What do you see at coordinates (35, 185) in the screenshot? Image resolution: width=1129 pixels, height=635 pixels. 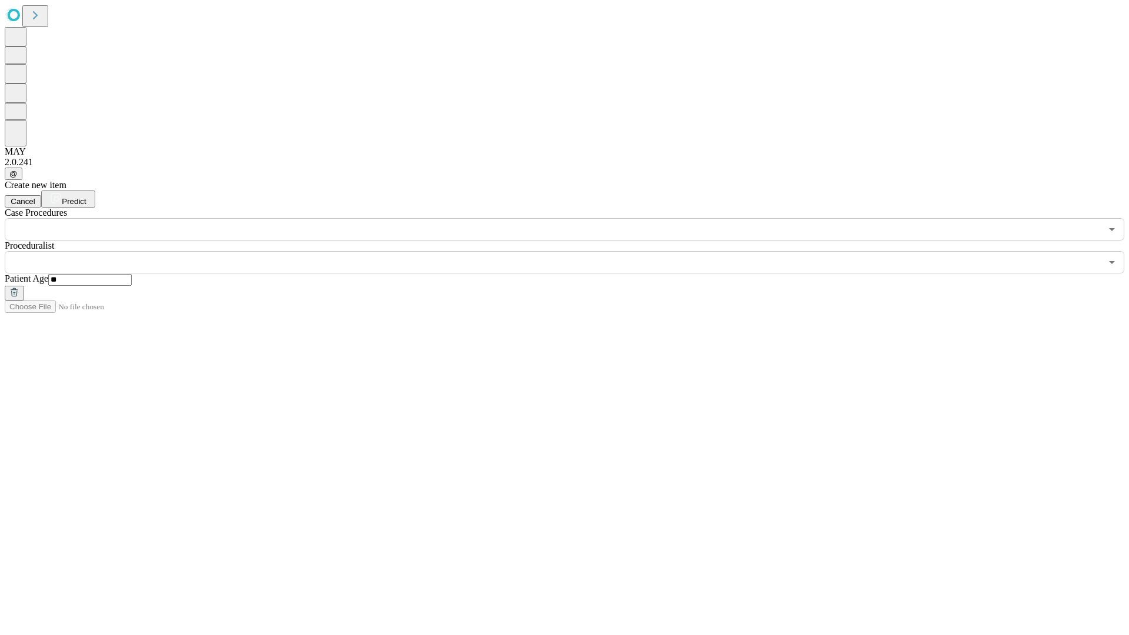 I see `span: Create new item` at bounding box center [35, 185].